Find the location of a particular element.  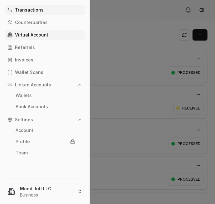

a: Wallet Scans is located at coordinates (45, 72).